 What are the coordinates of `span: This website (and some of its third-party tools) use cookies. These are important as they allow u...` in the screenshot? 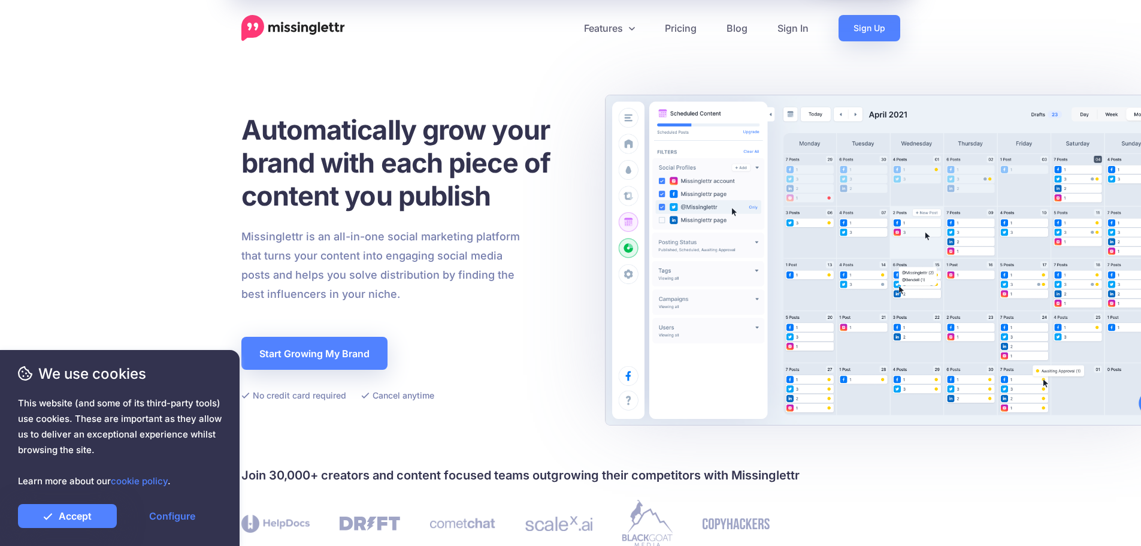 It's located at (120, 442).